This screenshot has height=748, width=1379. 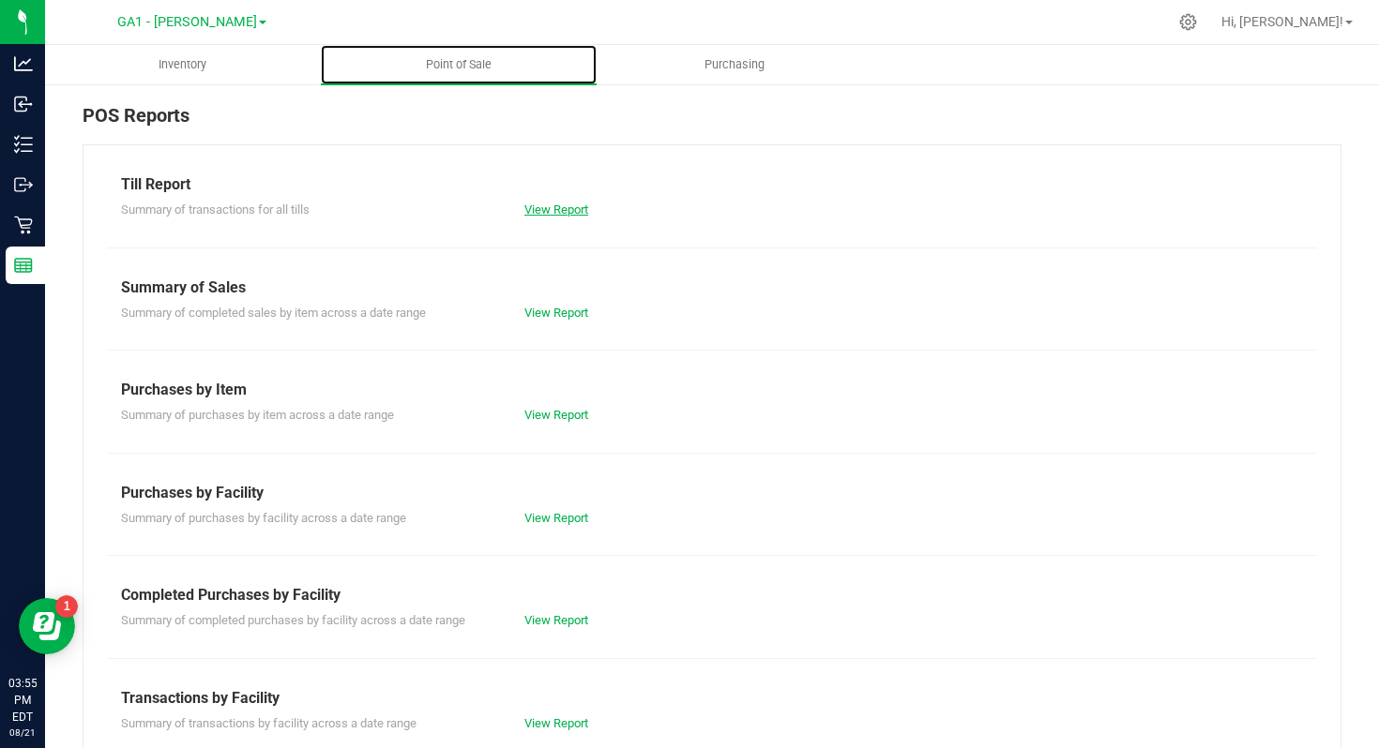 What do you see at coordinates (712, 288) in the screenshot?
I see `div: Summary of Sales` at bounding box center [712, 288].